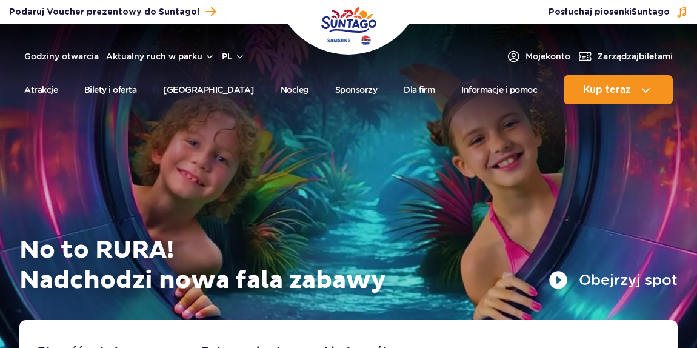 The image size is (697, 348). I want to click on a: Zarządzajbiletami, so click(625, 56).